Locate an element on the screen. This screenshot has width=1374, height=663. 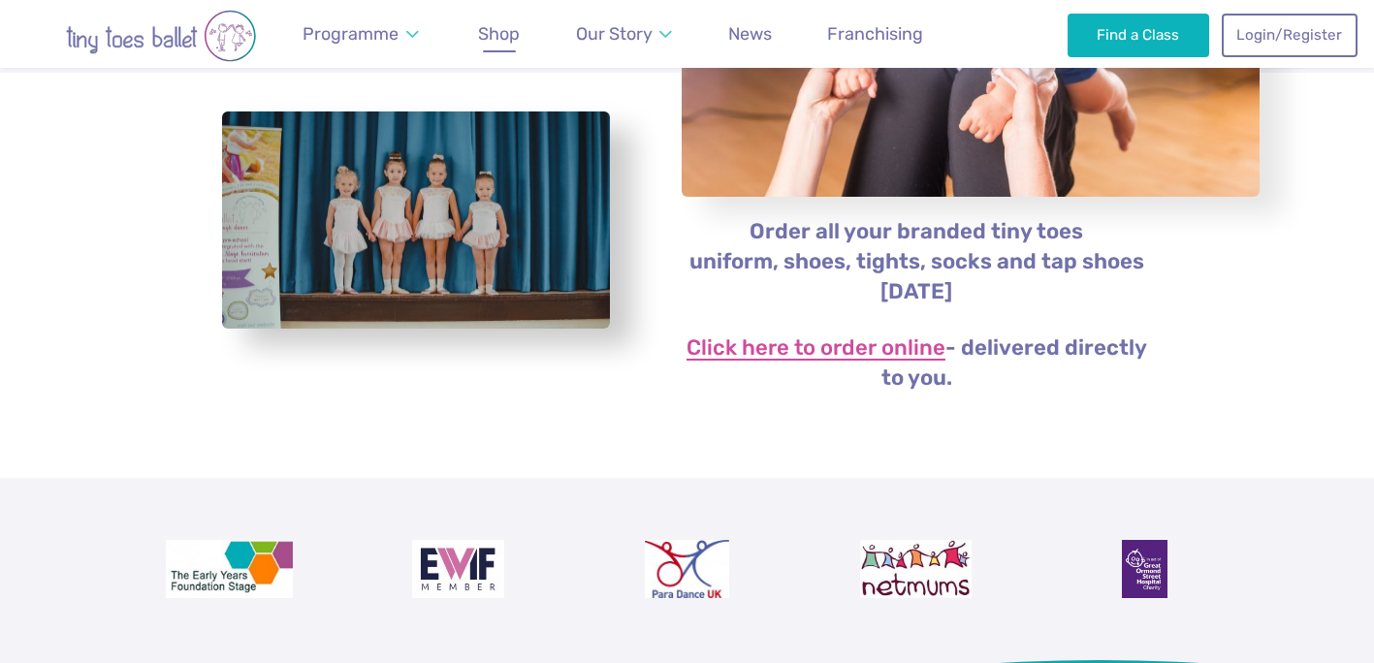
span: Franchising is located at coordinates (875, 33).